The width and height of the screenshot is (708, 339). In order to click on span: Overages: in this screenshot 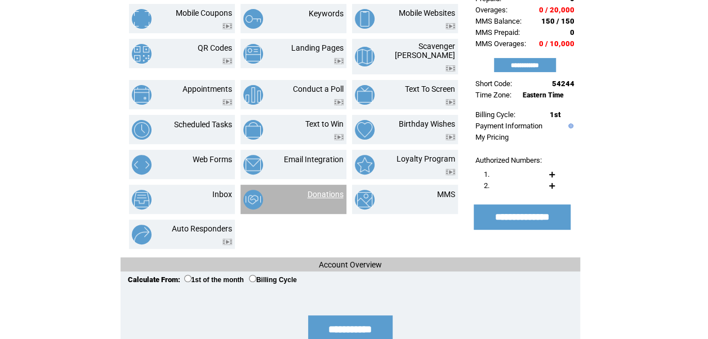, I will do `click(491, 10)`.